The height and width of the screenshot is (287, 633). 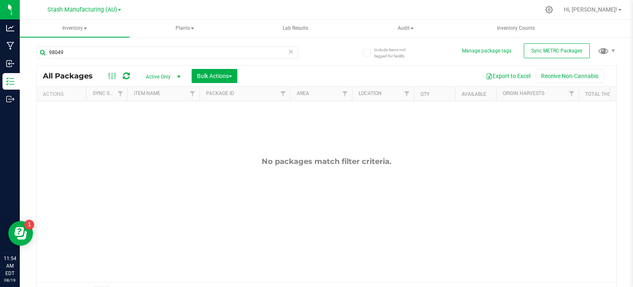 What do you see at coordinates (291, 52) in the screenshot?
I see `span: Clear` at bounding box center [291, 52].